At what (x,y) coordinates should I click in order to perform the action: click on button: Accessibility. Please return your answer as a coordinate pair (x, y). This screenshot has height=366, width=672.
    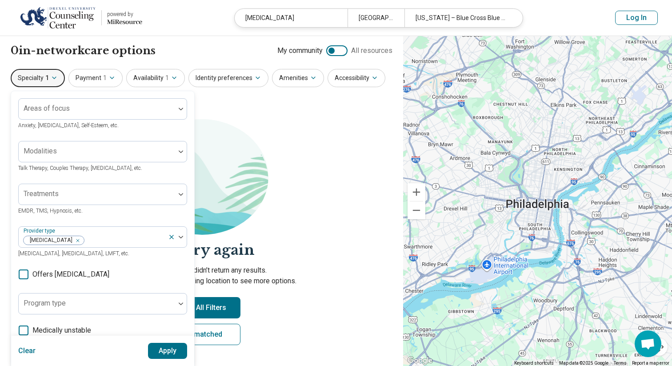
    Looking at the image, I should click on (357, 78).